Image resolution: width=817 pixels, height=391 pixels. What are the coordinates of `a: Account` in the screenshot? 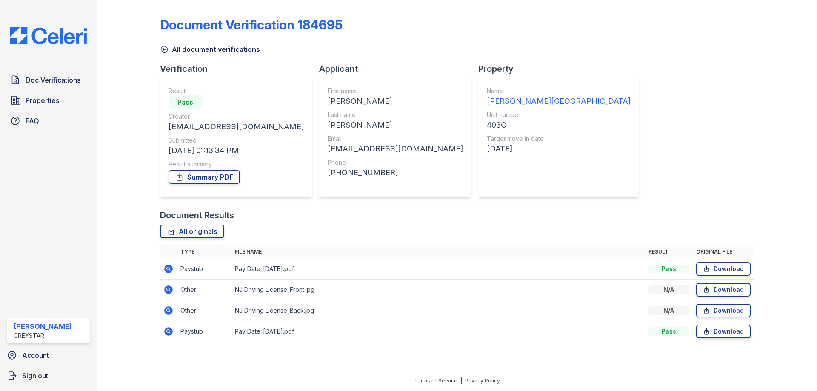 It's located at (49, 355).